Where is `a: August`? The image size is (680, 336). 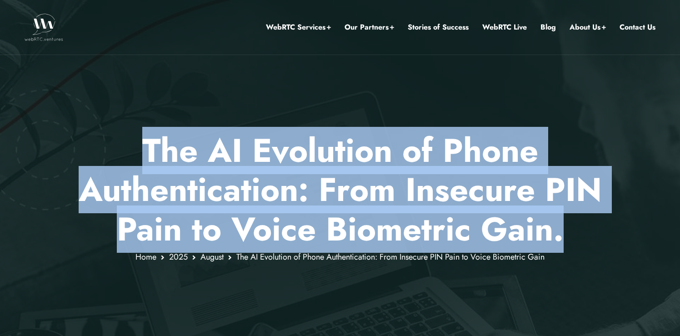
a: August is located at coordinates (212, 257).